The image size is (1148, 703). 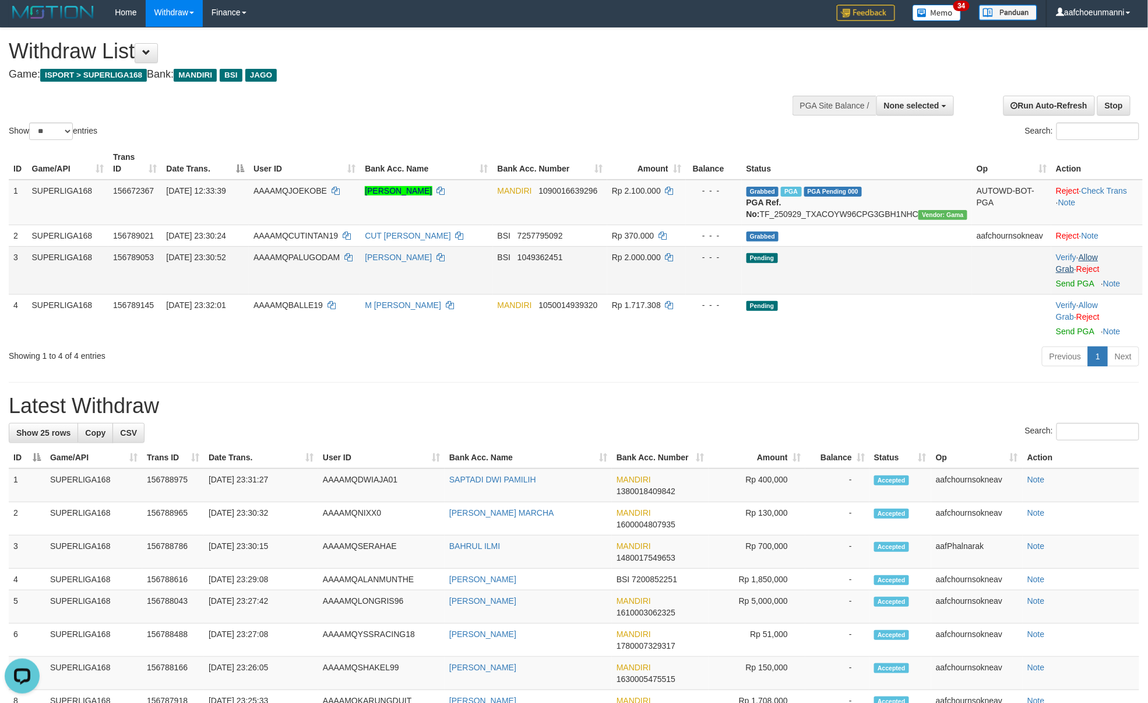 What do you see at coordinates (1012, 163) in the screenshot?
I see `th: Op: activate to sort column ascending` at bounding box center [1012, 163].